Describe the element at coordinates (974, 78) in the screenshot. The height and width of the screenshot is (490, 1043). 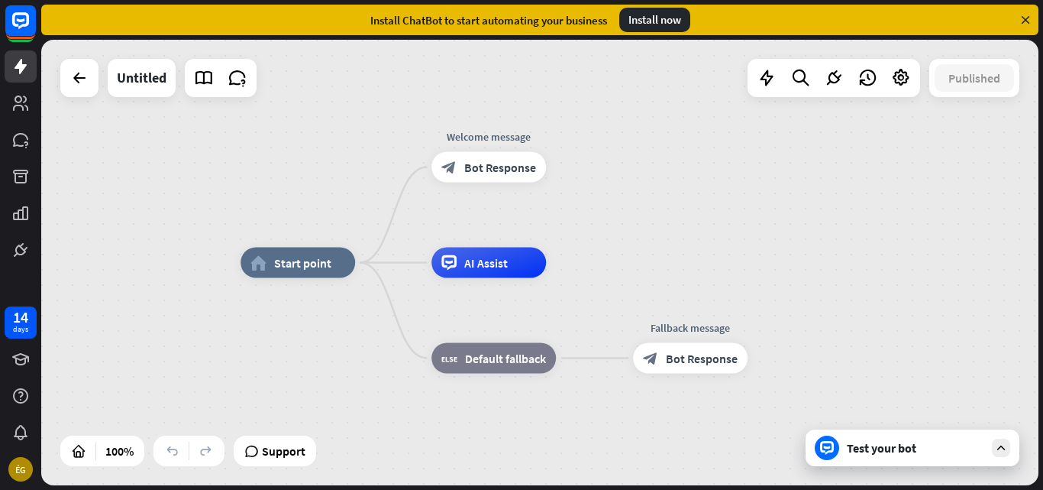
I see `button: Published` at that location.